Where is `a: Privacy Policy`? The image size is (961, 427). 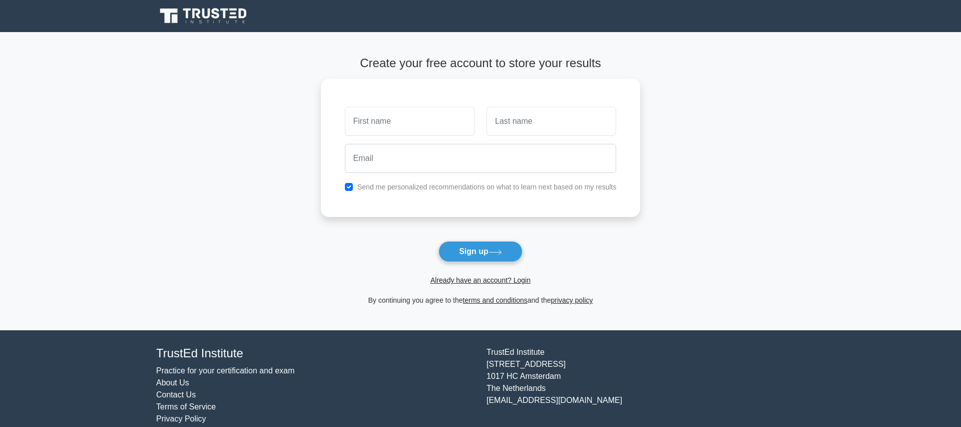
a: Privacy Policy is located at coordinates (181, 418).